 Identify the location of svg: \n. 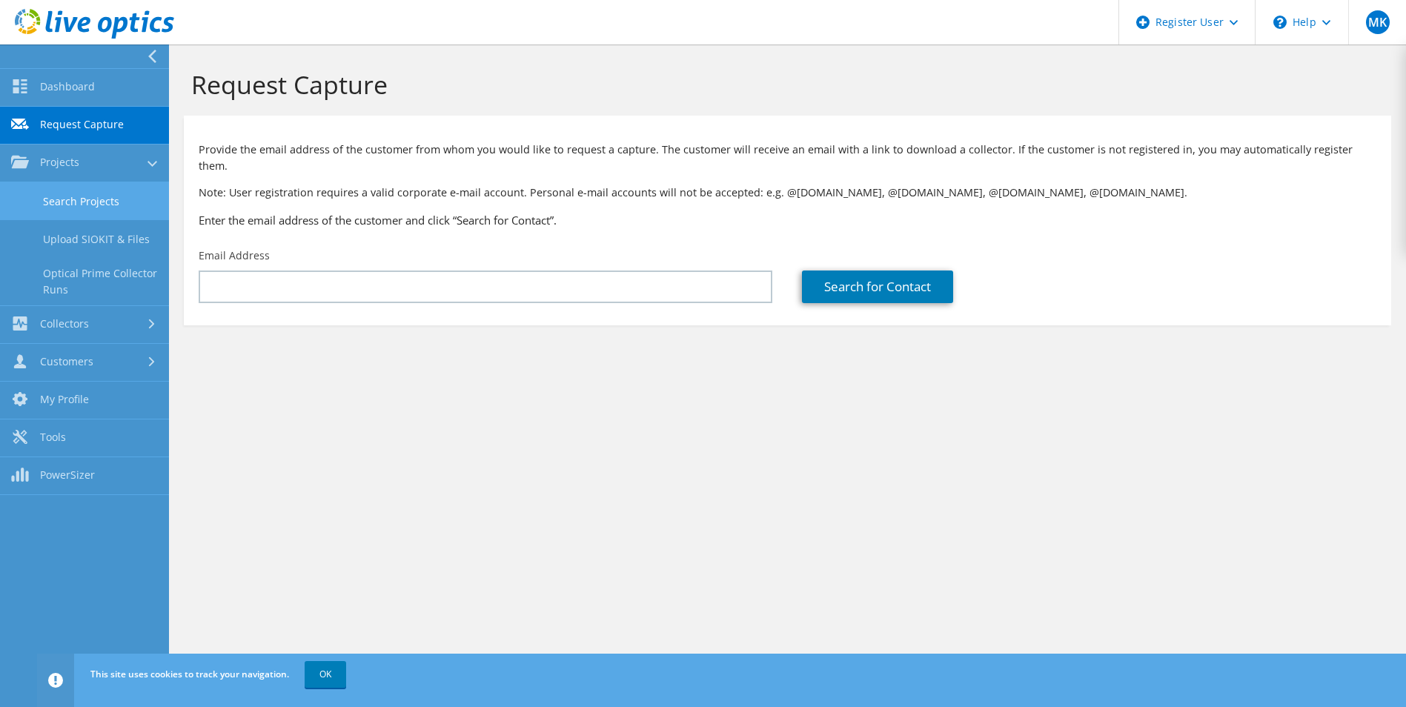
(1280, 22).